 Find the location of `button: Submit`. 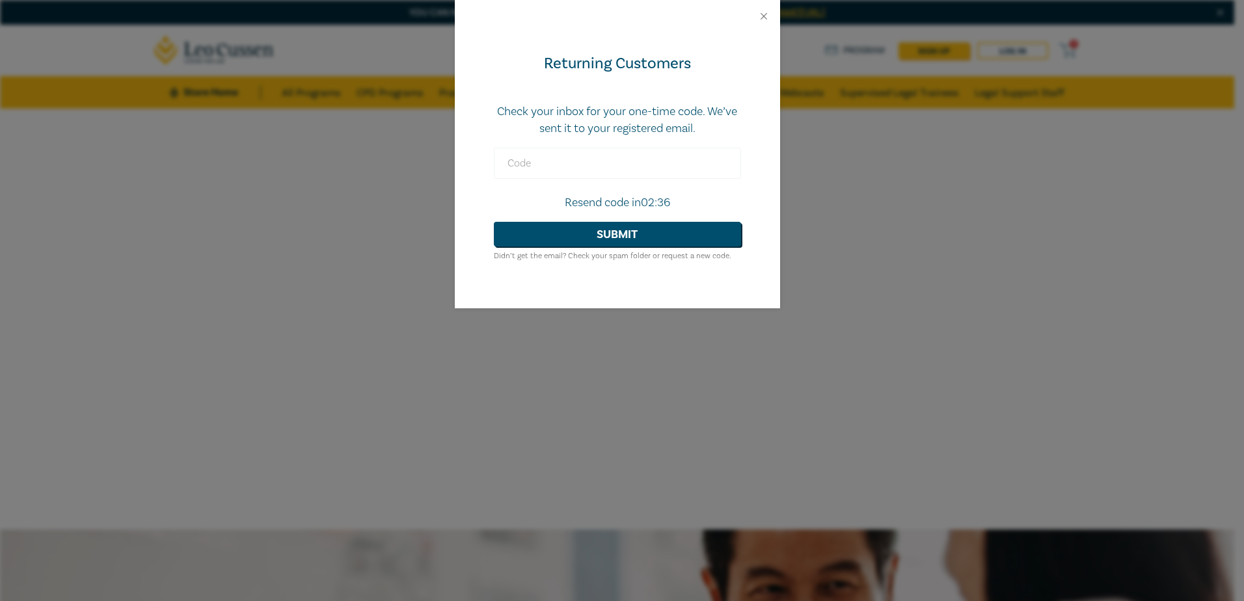

button: Submit is located at coordinates (617, 234).